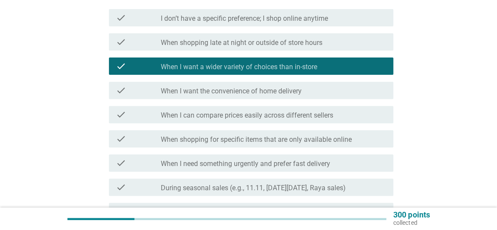  I want to click on label: When I want the convenience of home delivery, so click(231, 91).